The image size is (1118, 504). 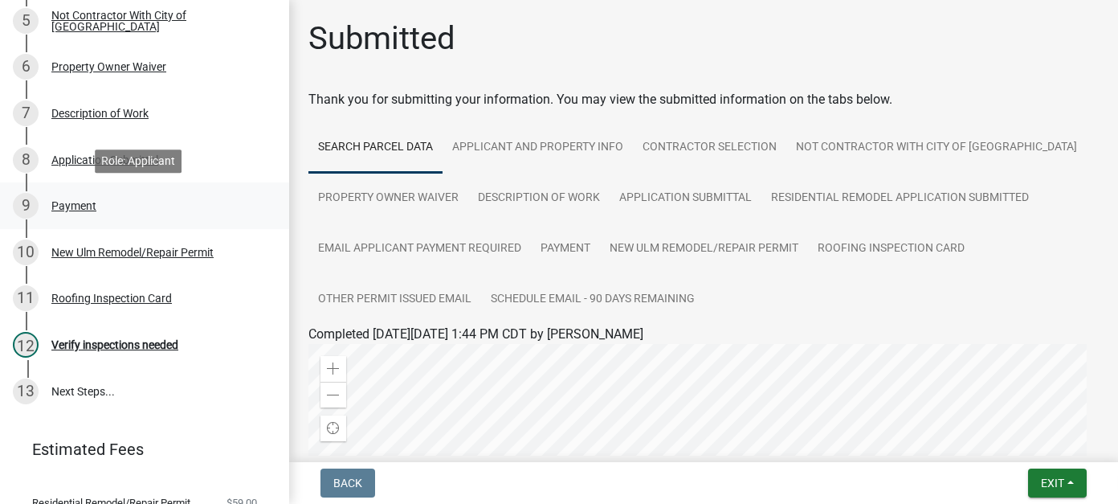 What do you see at coordinates (26, 160) in the screenshot?
I see `div: 8` at bounding box center [26, 160].